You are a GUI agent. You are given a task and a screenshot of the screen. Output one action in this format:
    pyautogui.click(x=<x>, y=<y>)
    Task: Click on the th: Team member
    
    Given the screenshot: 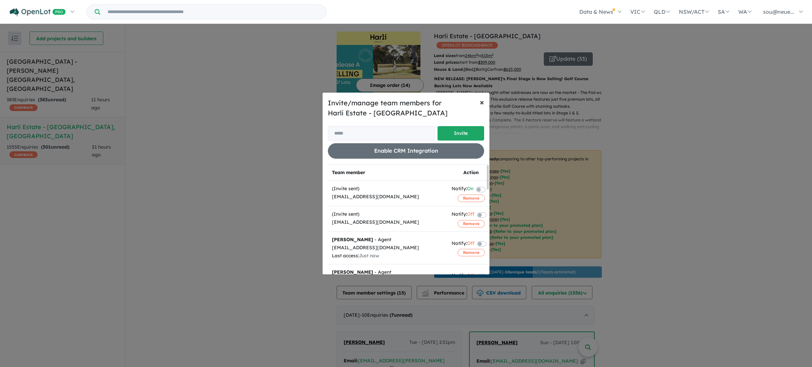 What is the action you would take?
    pyautogui.click(x=388, y=172)
    